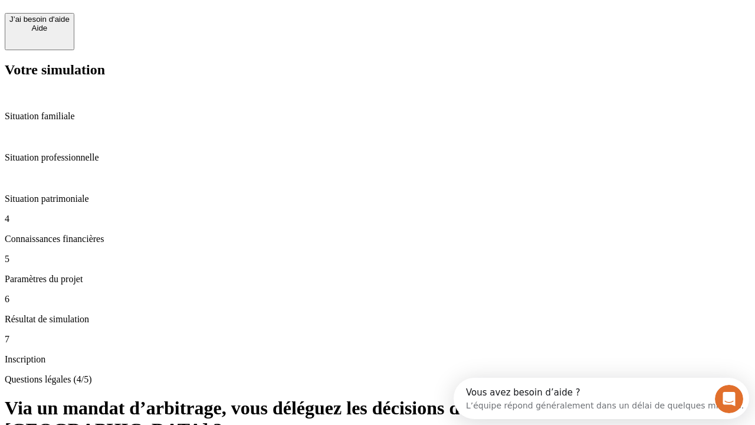 The width and height of the screenshot is (755, 425). Describe the element at coordinates (40, 31) in the screenshot. I see `button: J’ai besoin d'aideAide` at that location.